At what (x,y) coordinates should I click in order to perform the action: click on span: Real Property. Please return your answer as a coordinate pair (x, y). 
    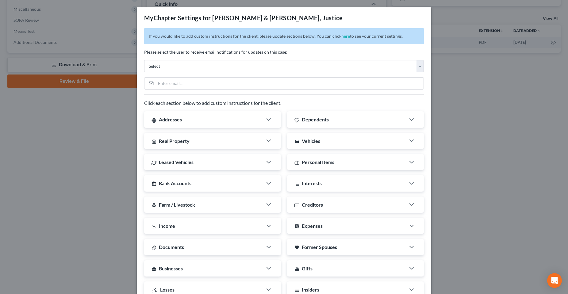
    Looking at the image, I should click on (174, 141).